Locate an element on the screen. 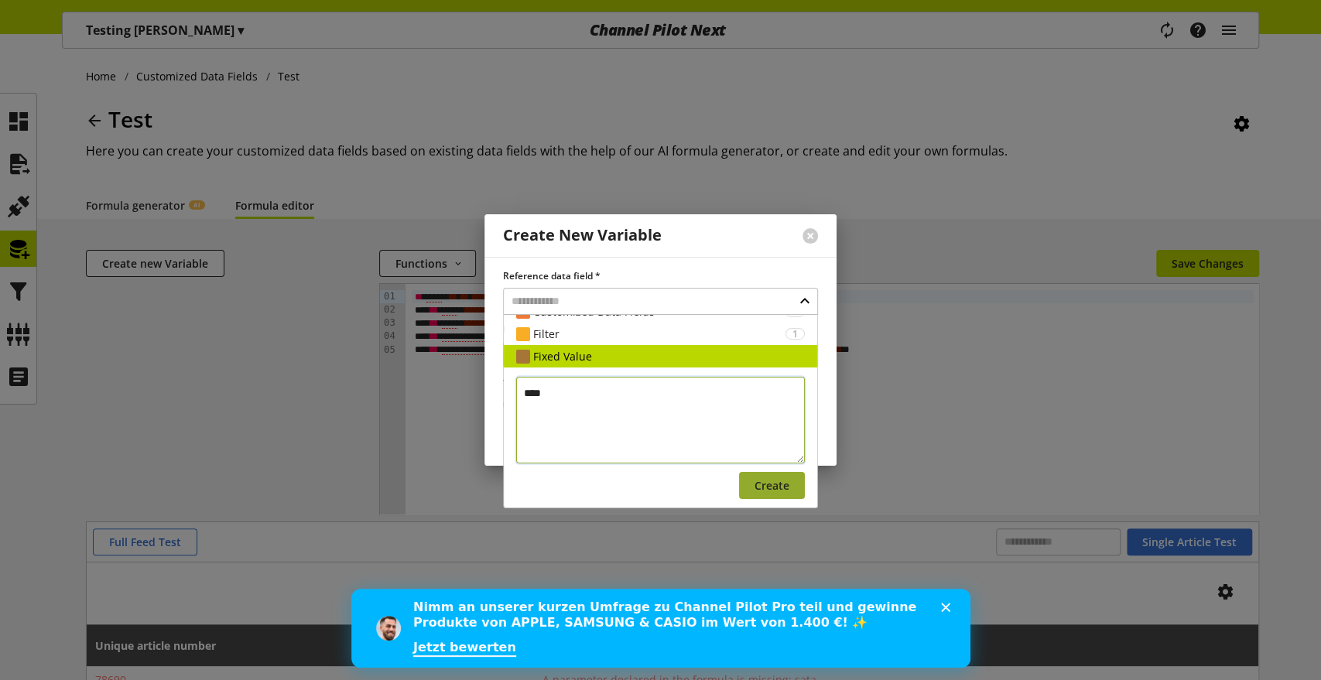 The height and width of the screenshot is (680, 1321). div: Fixed Value is located at coordinates (669, 356).